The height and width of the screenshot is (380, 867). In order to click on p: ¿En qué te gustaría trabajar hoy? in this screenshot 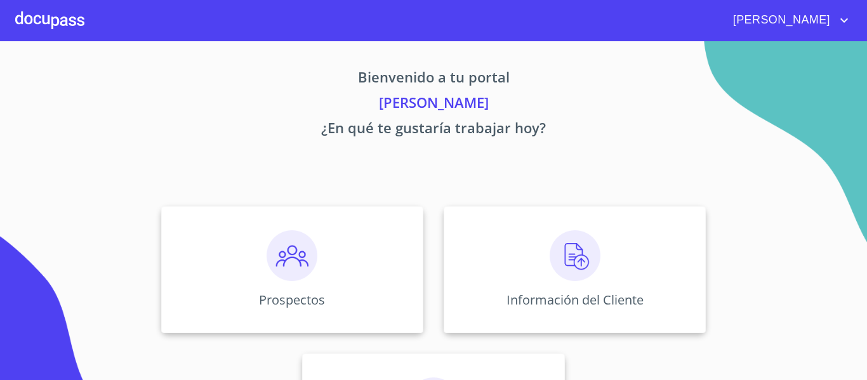, I will do `click(433, 130)`.